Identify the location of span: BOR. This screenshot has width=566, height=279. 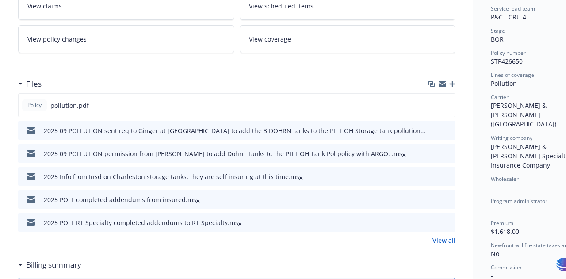
(497, 39).